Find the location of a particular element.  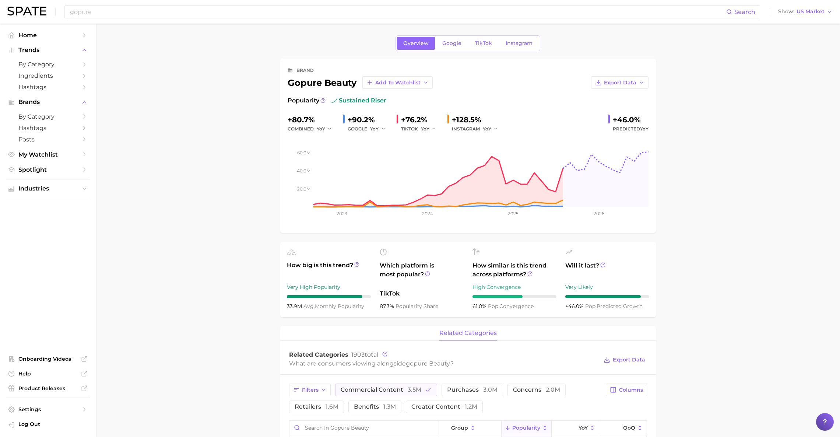

a: My Watchlist is located at coordinates (48, 154).